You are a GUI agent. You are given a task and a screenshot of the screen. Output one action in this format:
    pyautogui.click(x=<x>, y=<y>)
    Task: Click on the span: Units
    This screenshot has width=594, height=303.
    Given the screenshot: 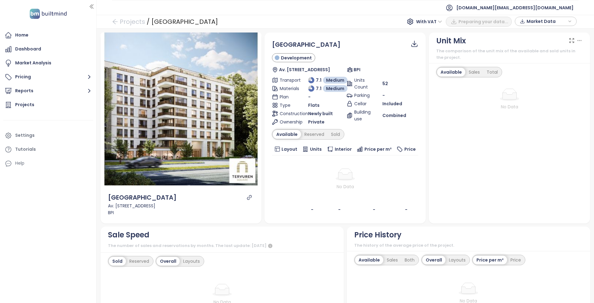 What is the action you would take?
    pyautogui.click(x=316, y=149)
    